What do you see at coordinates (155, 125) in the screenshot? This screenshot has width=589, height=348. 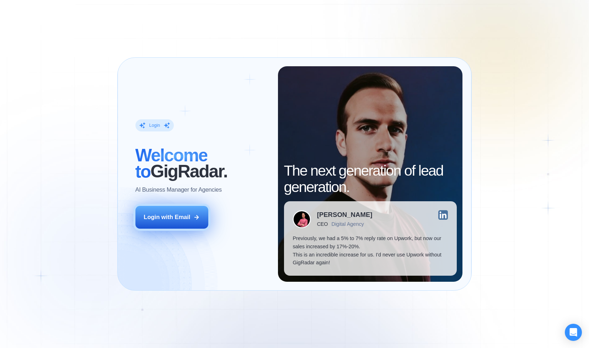 I see `div: Login` at bounding box center [155, 125].